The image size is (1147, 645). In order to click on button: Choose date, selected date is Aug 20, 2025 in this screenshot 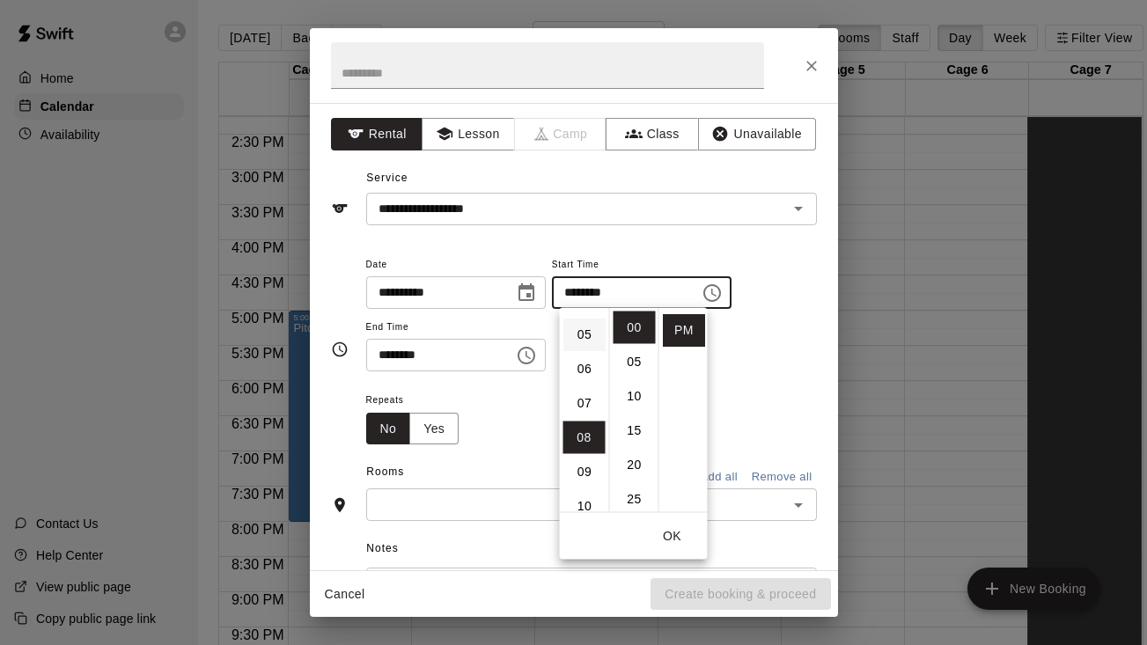, I will do `click(526, 293)`.